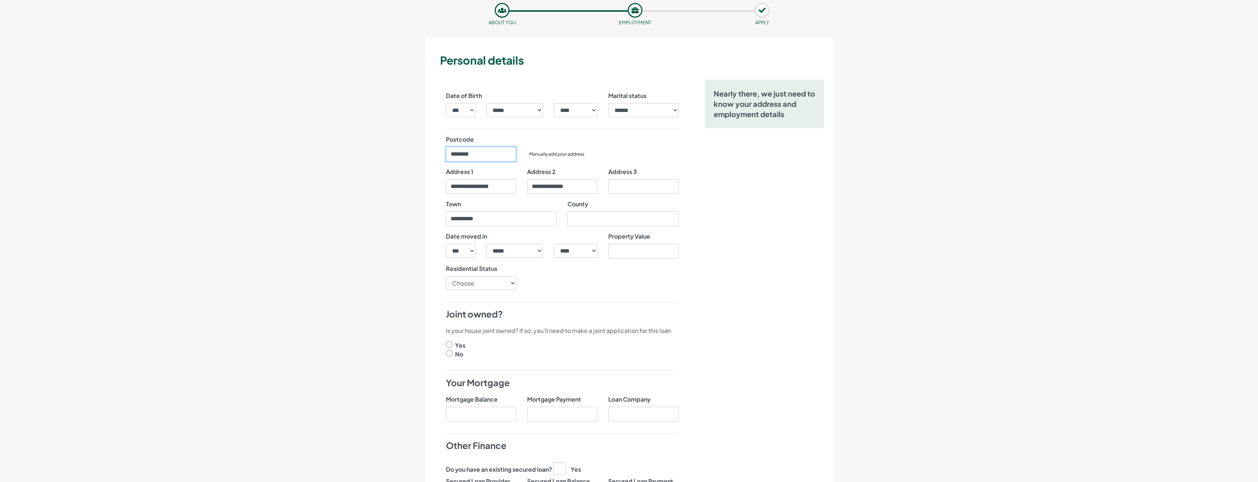 The image size is (1258, 482). What do you see at coordinates (562, 446) in the screenshot?
I see `h4: Other Finance` at bounding box center [562, 446].